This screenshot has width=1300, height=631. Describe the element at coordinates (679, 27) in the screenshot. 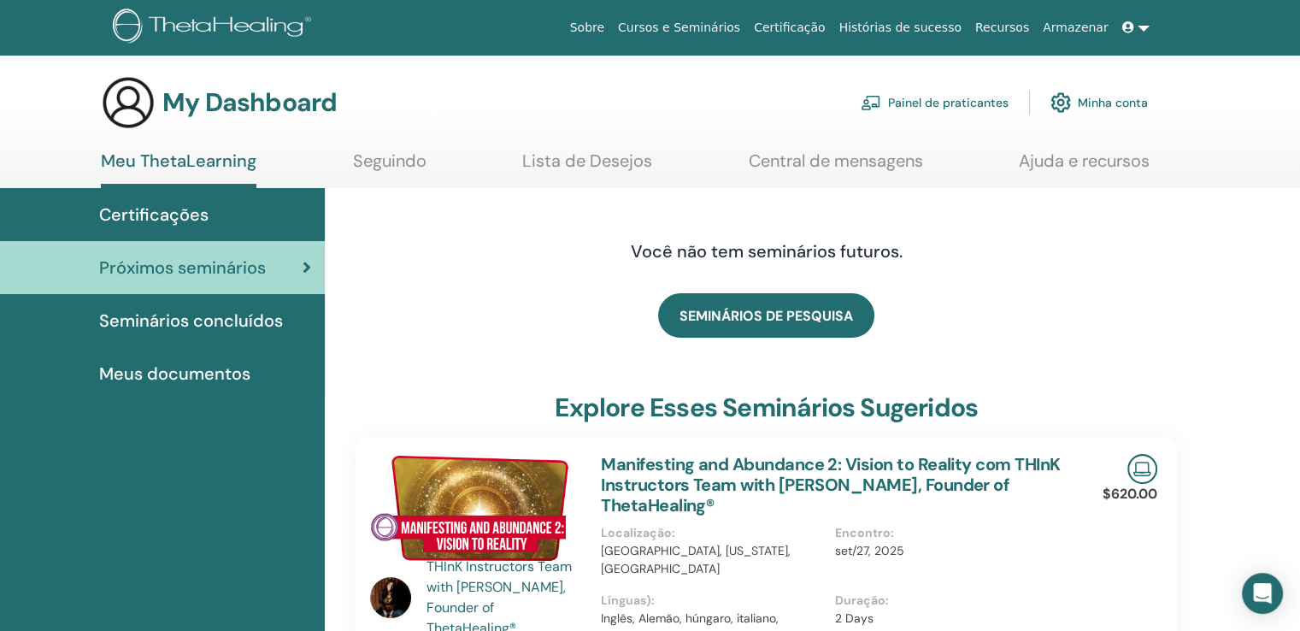

I see `a: Cursos e Seminários` at that location.